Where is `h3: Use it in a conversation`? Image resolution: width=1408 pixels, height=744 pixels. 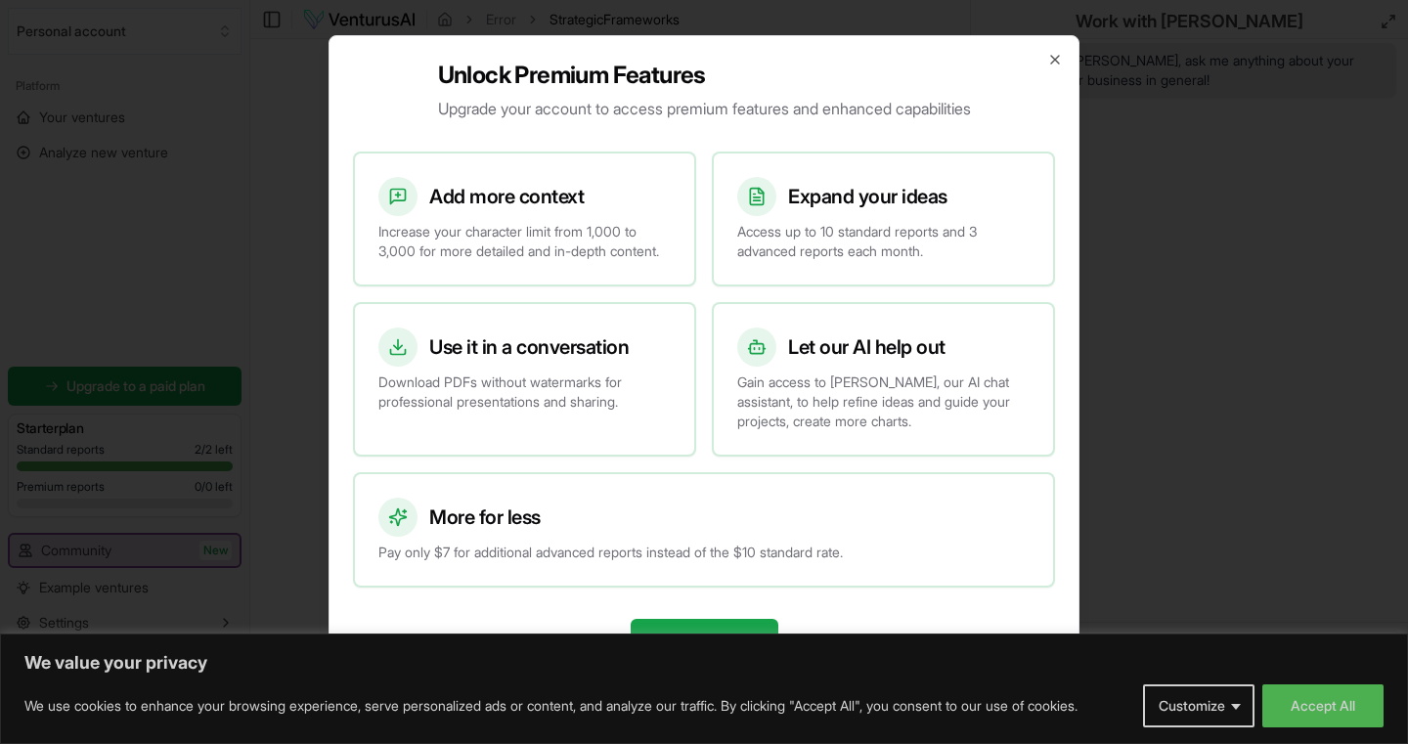 h3: Use it in a conversation is located at coordinates (529, 347).